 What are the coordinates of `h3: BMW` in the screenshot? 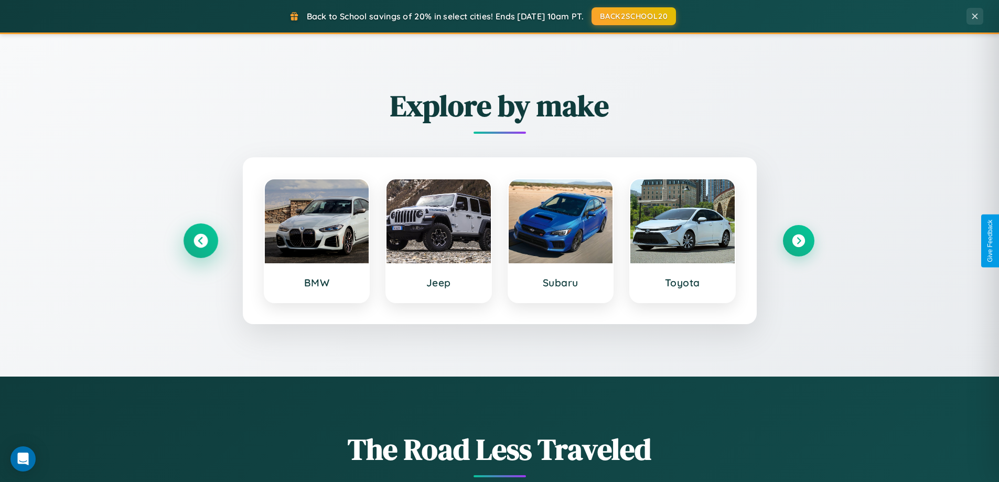 It's located at (317, 283).